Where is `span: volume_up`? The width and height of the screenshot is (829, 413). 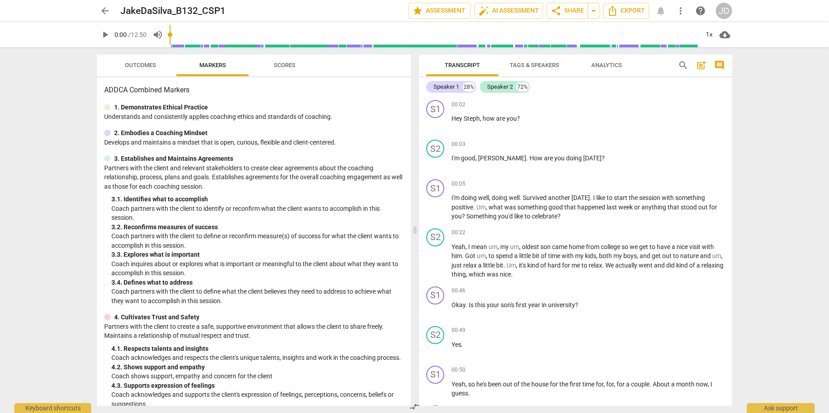 span: volume_up is located at coordinates (158, 35).